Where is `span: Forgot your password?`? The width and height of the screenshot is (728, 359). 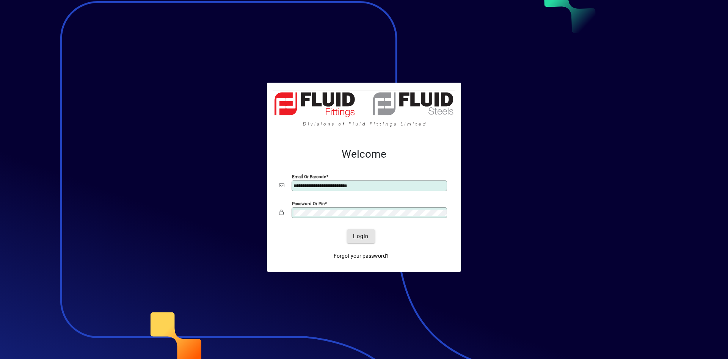 span: Forgot your password? is located at coordinates (361, 256).